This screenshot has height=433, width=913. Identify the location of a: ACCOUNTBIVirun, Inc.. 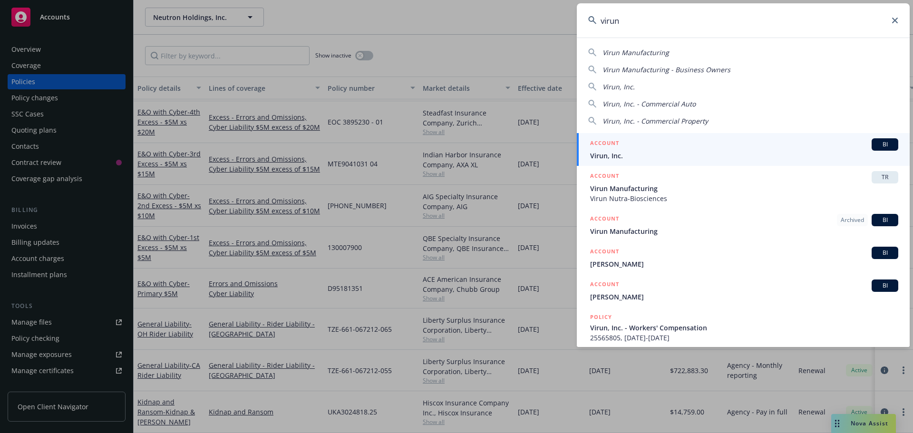
(743, 149).